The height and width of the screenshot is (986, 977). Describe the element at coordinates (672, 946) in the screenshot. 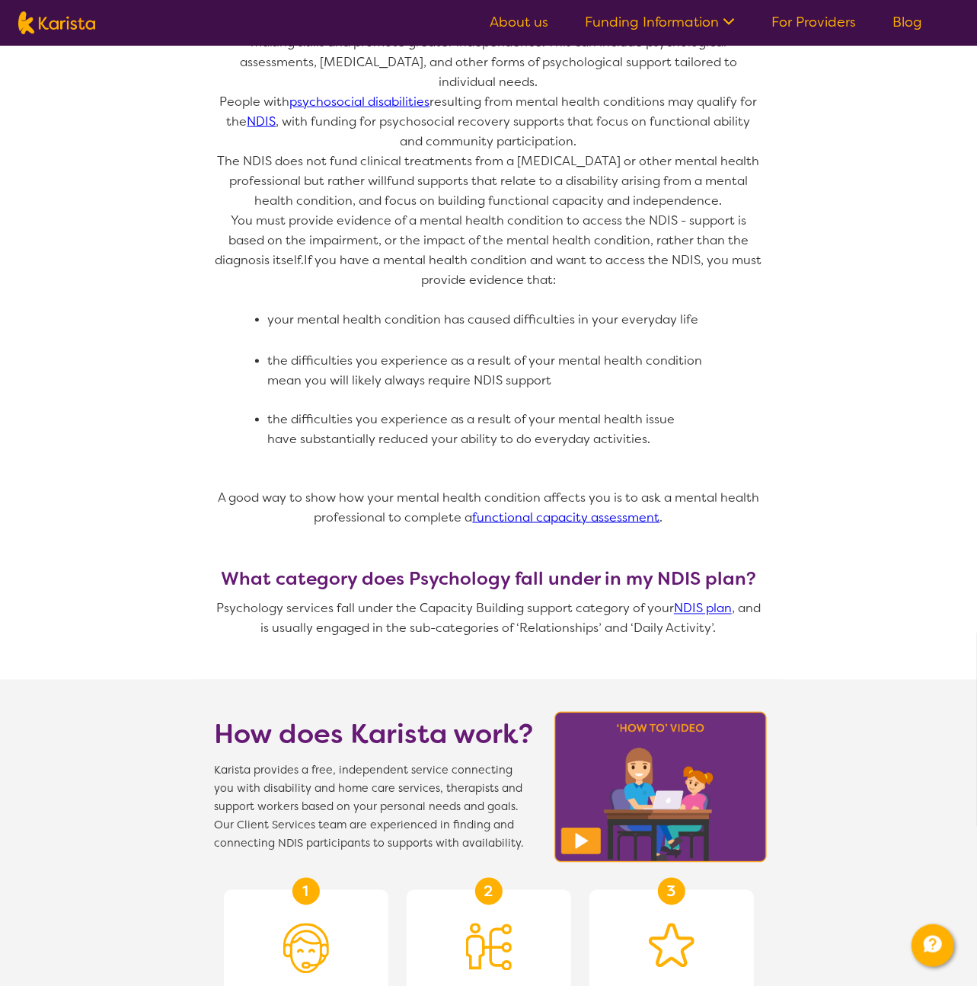

I see `img: Star icon` at that location.